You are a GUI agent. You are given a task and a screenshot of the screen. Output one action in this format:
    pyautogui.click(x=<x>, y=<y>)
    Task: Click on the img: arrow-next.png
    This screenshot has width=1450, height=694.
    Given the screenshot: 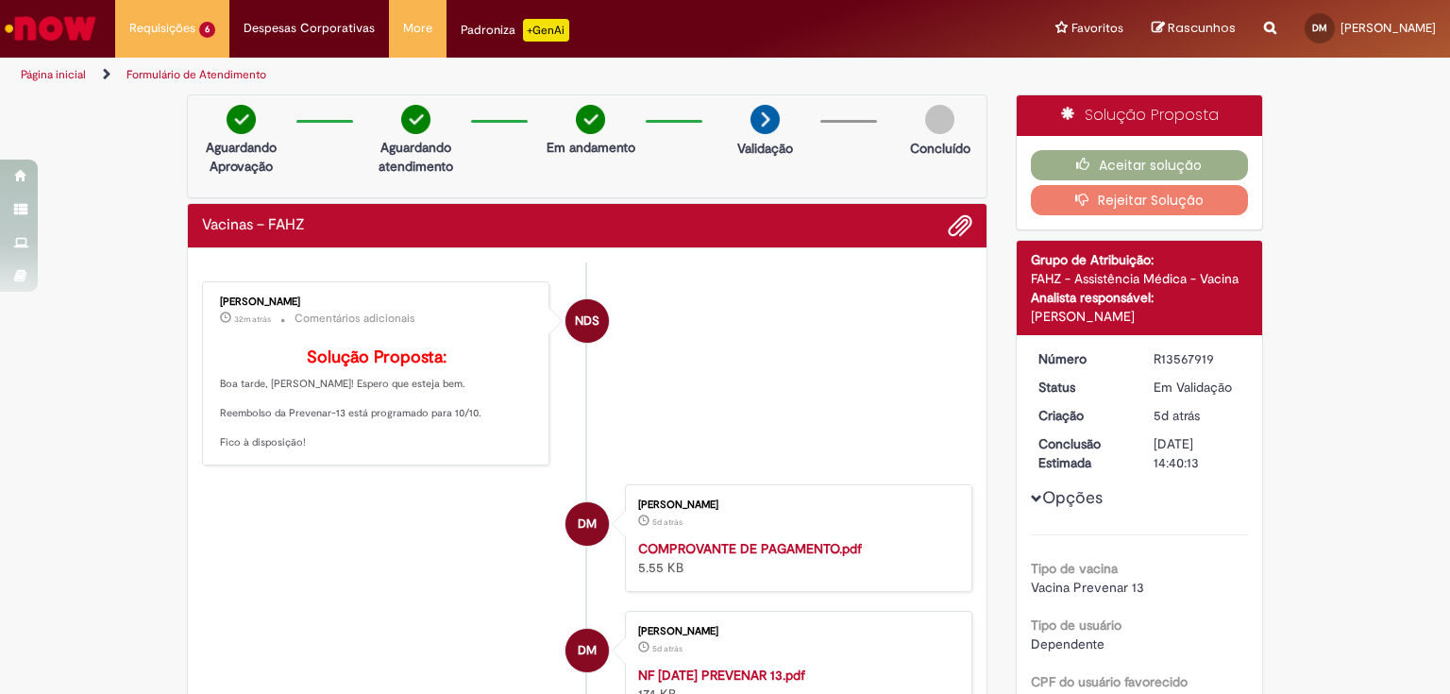 What is the action you would take?
    pyautogui.click(x=765, y=119)
    